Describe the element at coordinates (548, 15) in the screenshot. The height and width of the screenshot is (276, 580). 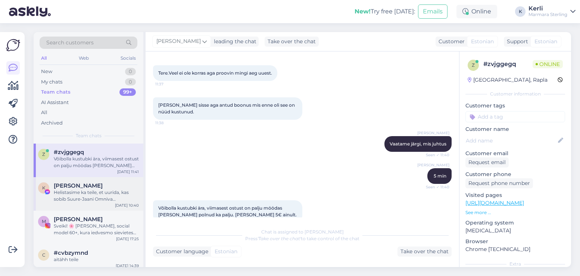
I see `div: Marmara Sterling` at that location.